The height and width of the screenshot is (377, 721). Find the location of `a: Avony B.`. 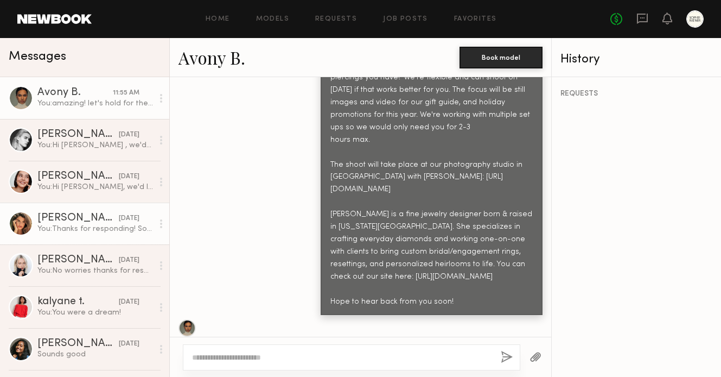

a: Avony B. is located at coordinates (212, 57).